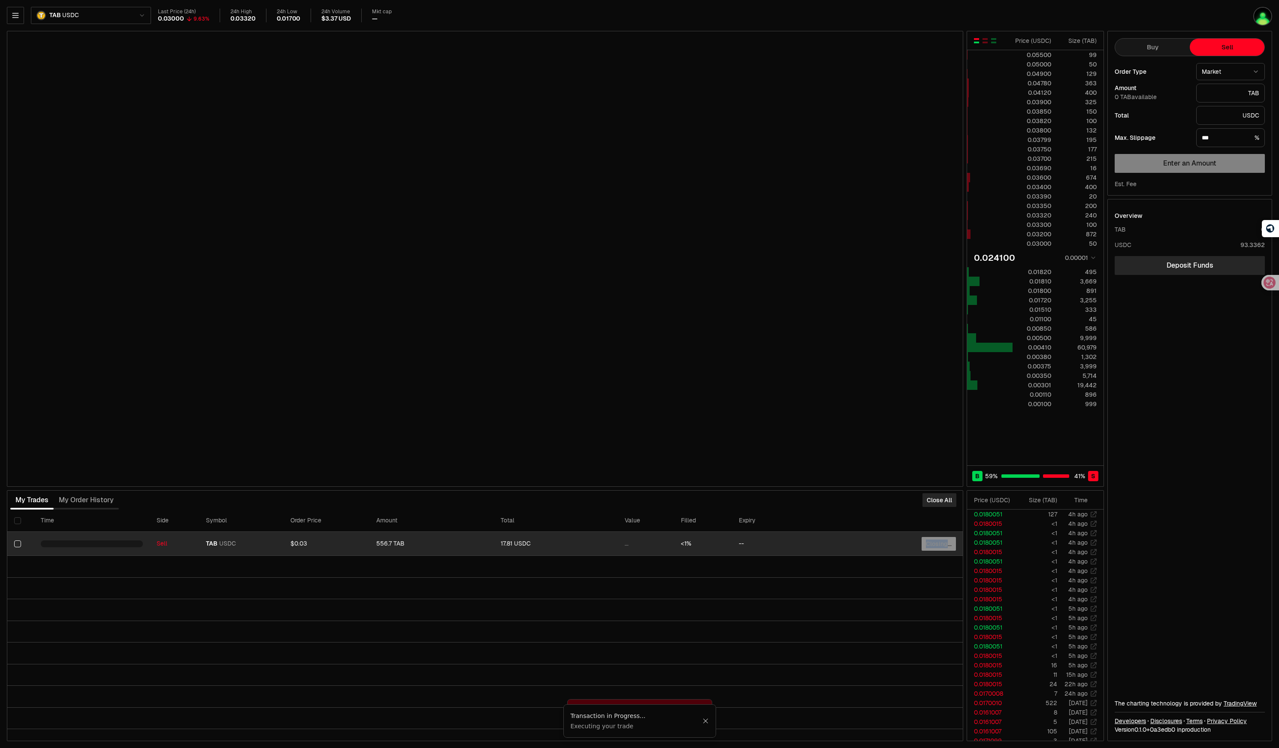  What do you see at coordinates (705, 721) in the screenshot?
I see `button: Close` at bounding box center [705, 721].